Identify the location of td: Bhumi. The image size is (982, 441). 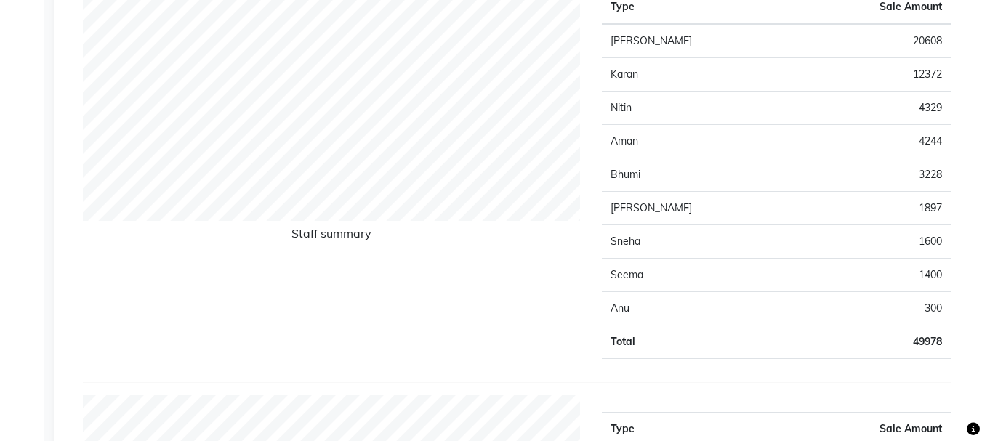
(698, 174).